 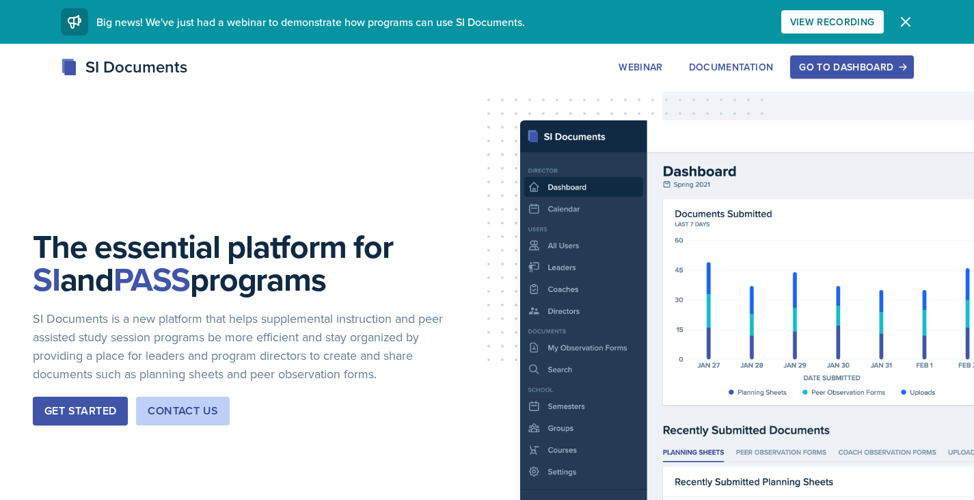 What do you see at coordinates (310, 22) in the screenshot?
I see `span: Big news! We've just had a webinar to demonstrate how programs can use SI Documents.` at bounding box center [310, 22].